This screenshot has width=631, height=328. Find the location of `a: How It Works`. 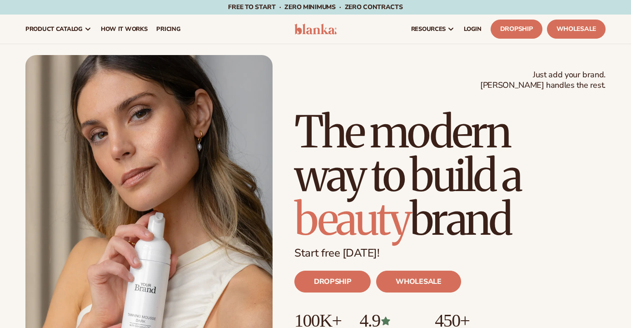

a: How It Works is located at coordinates (124, 29).